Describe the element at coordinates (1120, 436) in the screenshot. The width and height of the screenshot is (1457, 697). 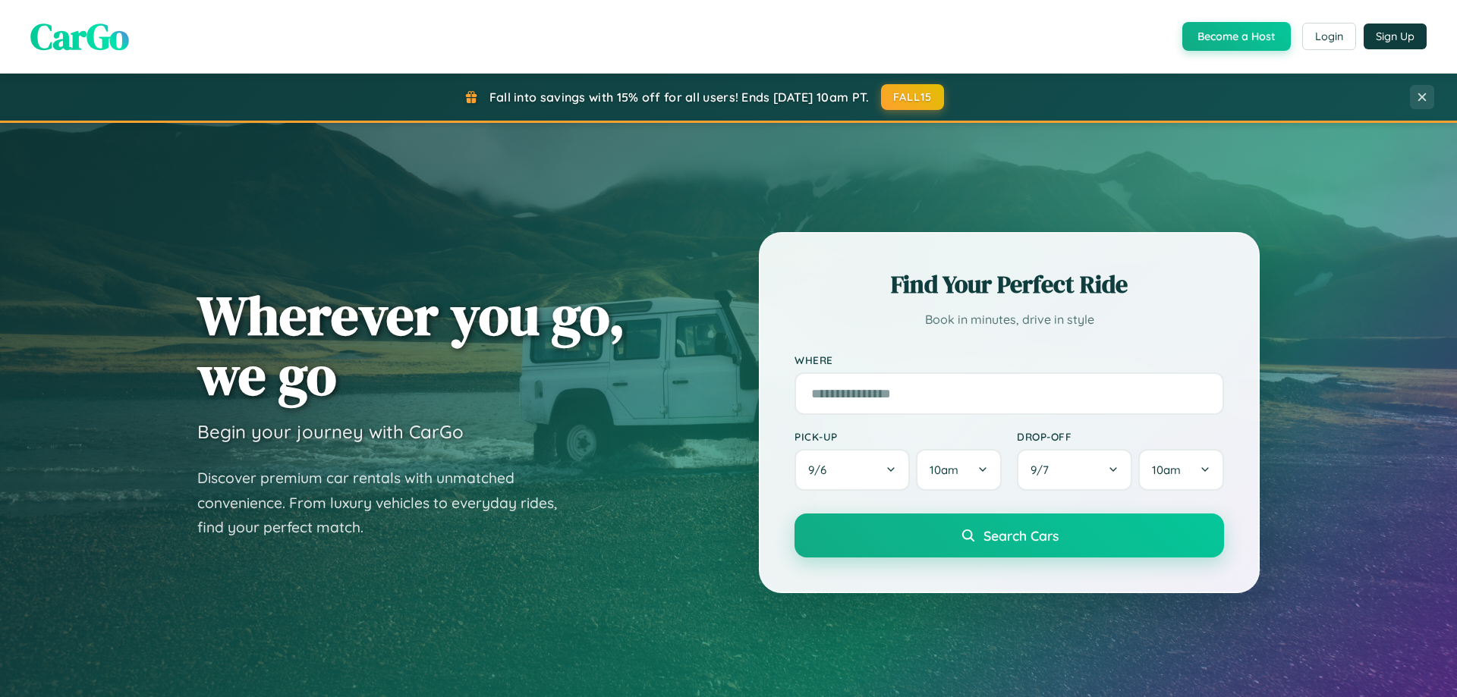
I see `label: Drop-off` at that location.